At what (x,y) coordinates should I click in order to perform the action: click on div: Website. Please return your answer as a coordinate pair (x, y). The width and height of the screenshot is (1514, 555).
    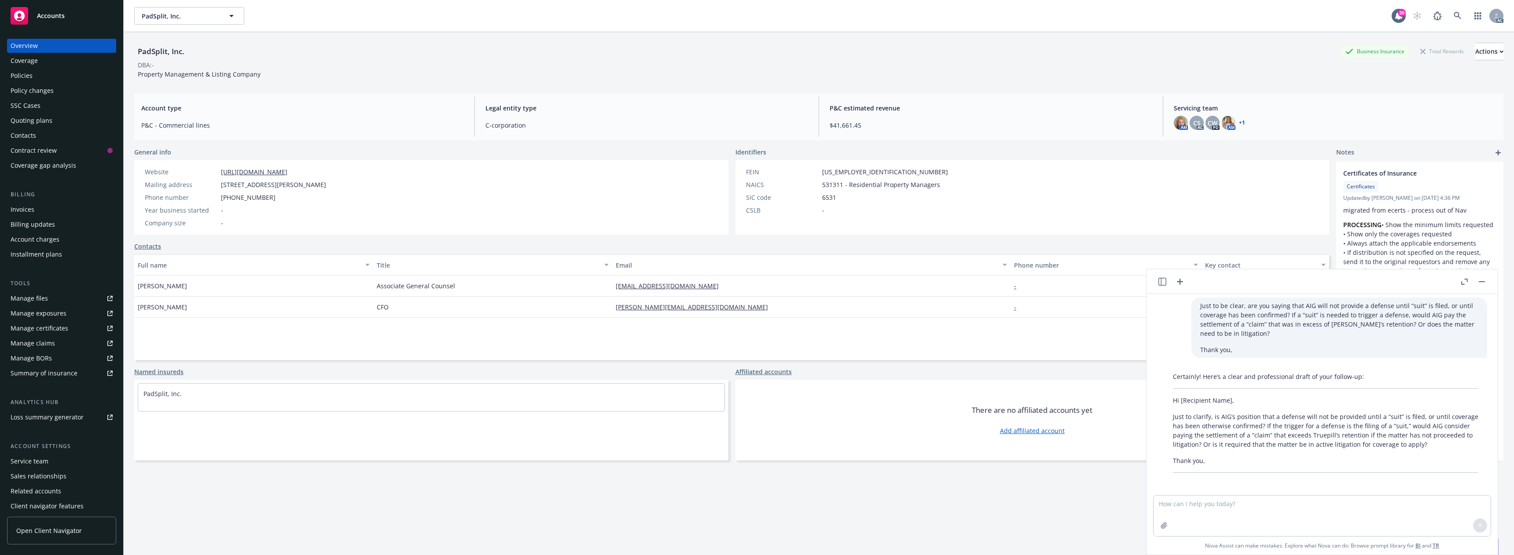
    Looking at the image, I should click on (181, 172).